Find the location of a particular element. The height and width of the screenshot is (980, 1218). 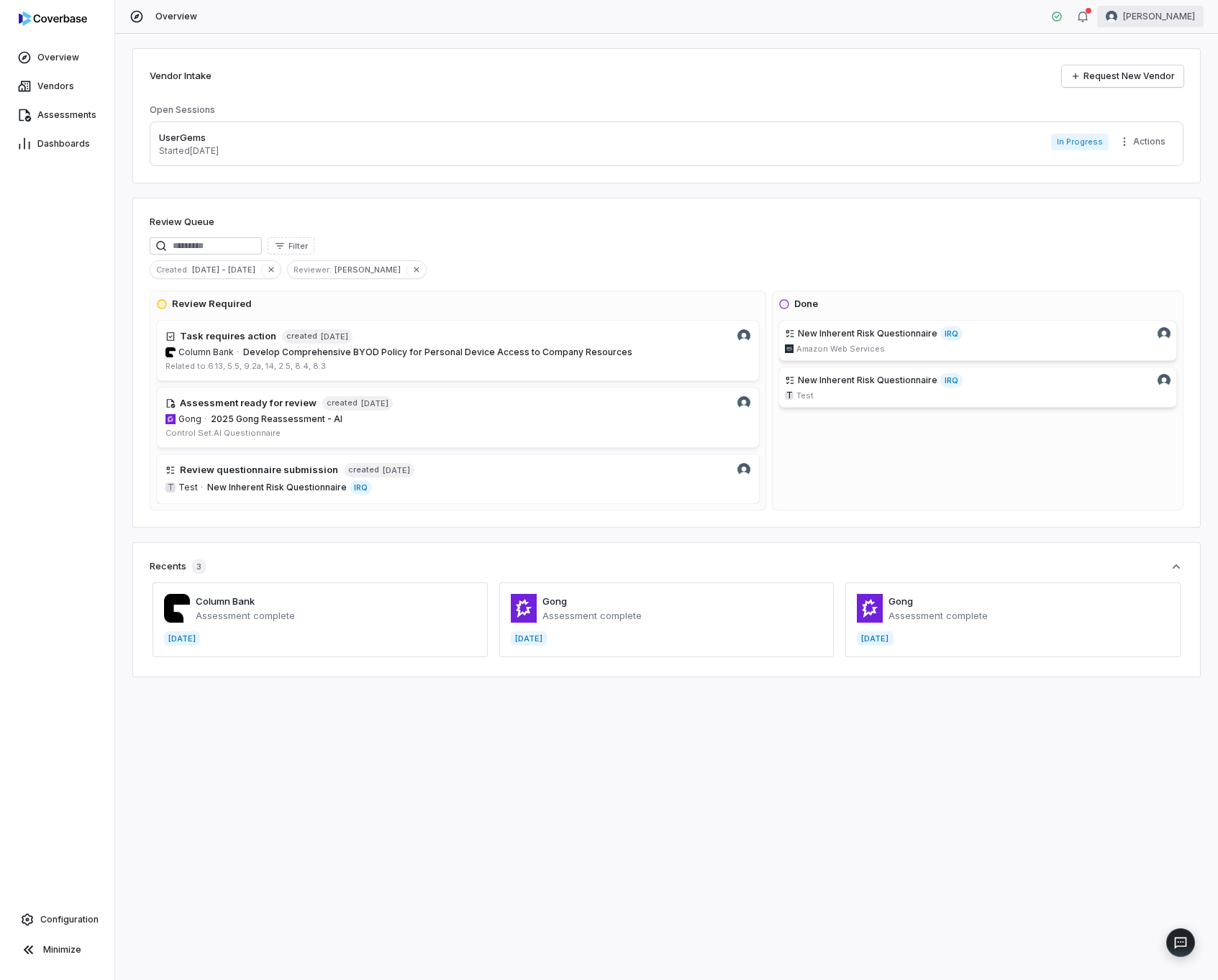

span: In Progress is located at coordinates (1080, 142).